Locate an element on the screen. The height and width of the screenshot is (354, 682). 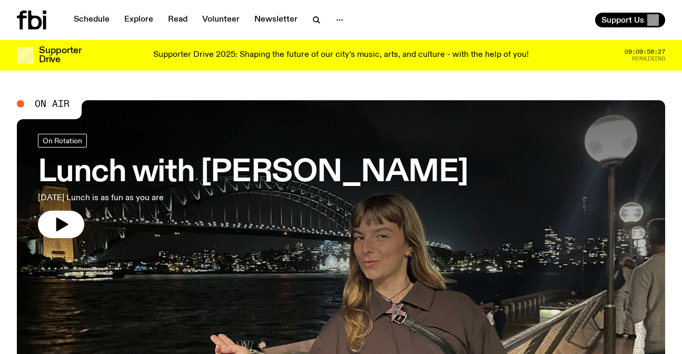
span: 09:09:58:27 is located at coordinates (644, 52).